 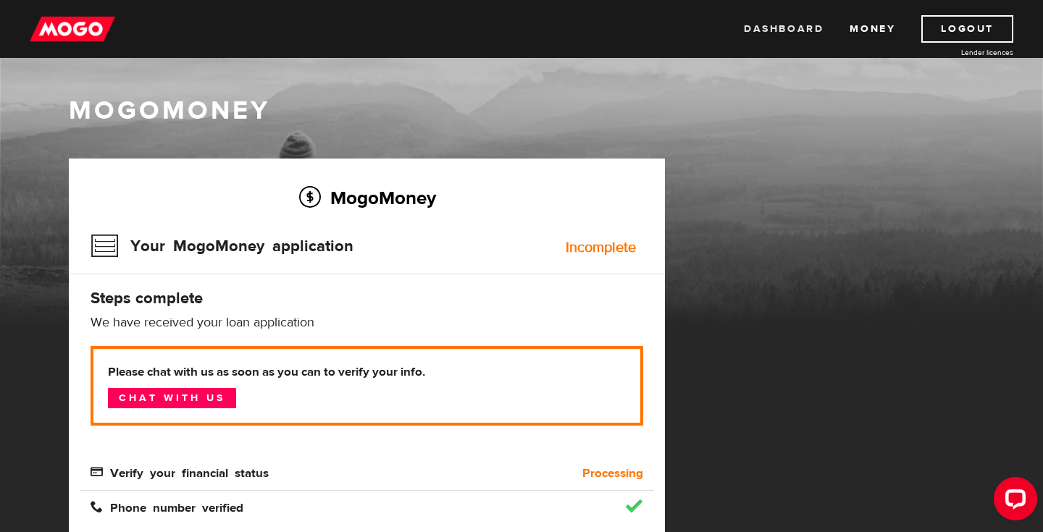 What do you see at coordinates (367, 372) in the screenshot?
I see `b: Please chat with us as soon as you can to verify your info.` at bounding box center [367, 372].